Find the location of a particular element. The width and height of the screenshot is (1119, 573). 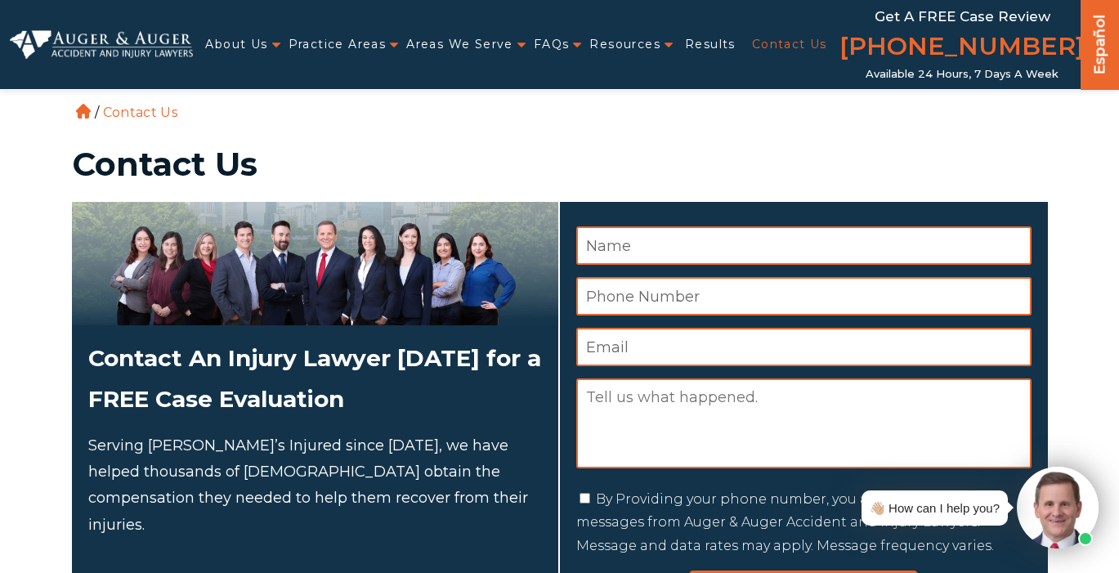

a: Results is located at coordinates (711, 44).